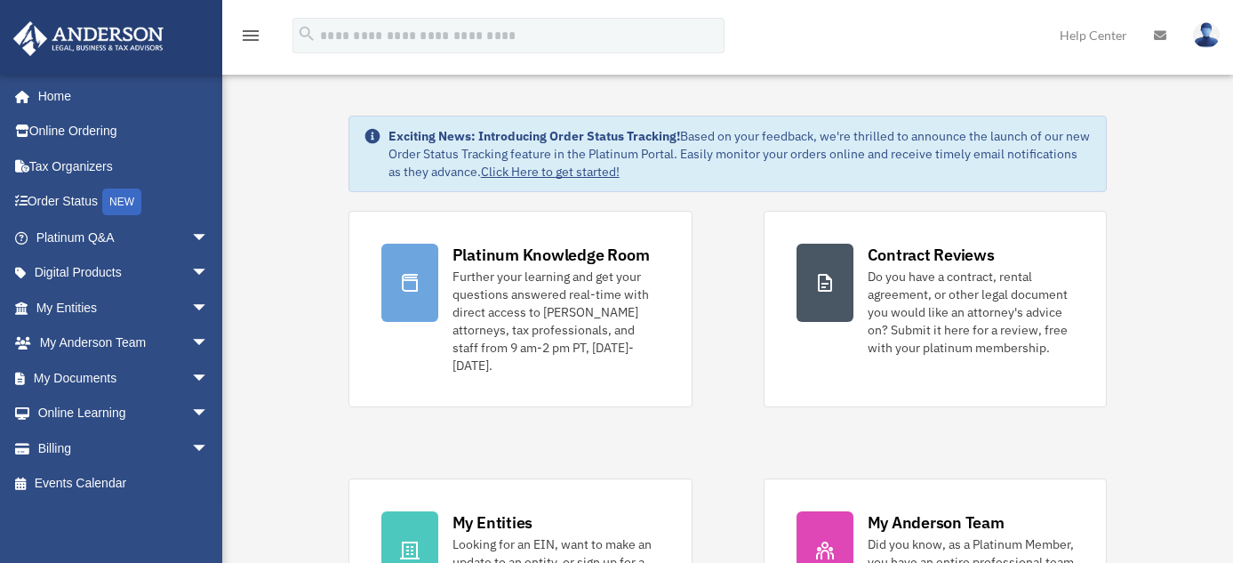  I want to click on a: Order StatusNEW, so click(124, 202).